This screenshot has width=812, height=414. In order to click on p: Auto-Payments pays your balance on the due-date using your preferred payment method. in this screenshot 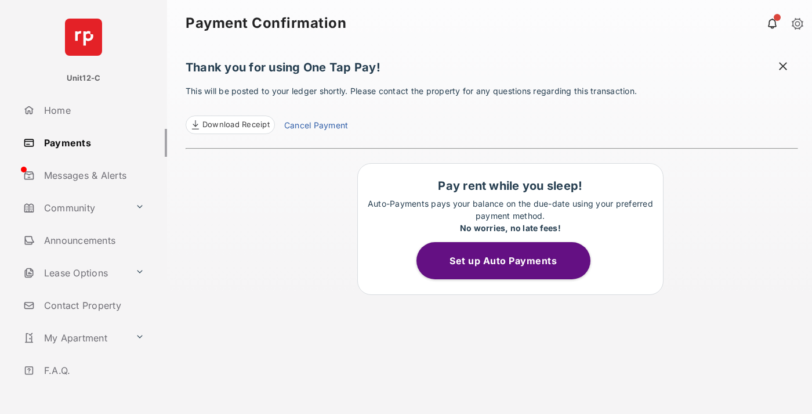, I will do `click(511, 215)`.